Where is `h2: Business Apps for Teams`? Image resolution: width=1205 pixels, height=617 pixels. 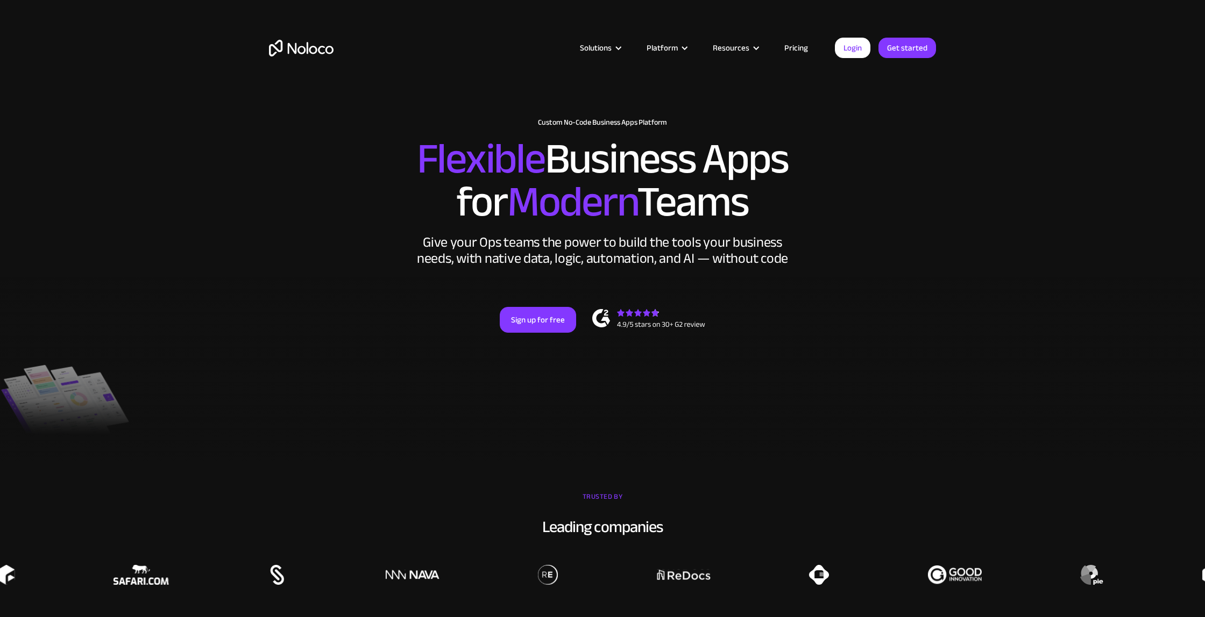 h2: Business Apps for Teams is located at coordinates (602, 181).